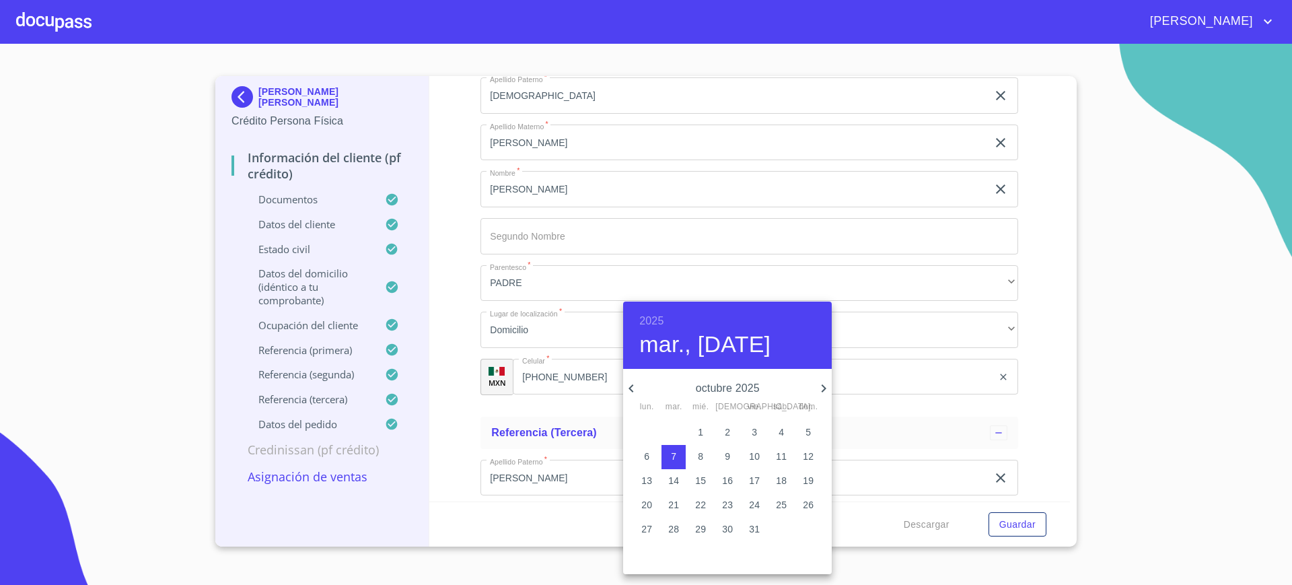  I want to click on button: 20, so click(647, 506).